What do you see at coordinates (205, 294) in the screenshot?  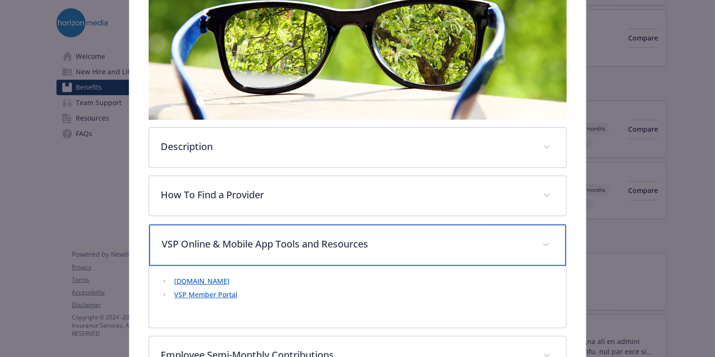 I see `a: VSP Member Portal` at bounding box center [205, 294].